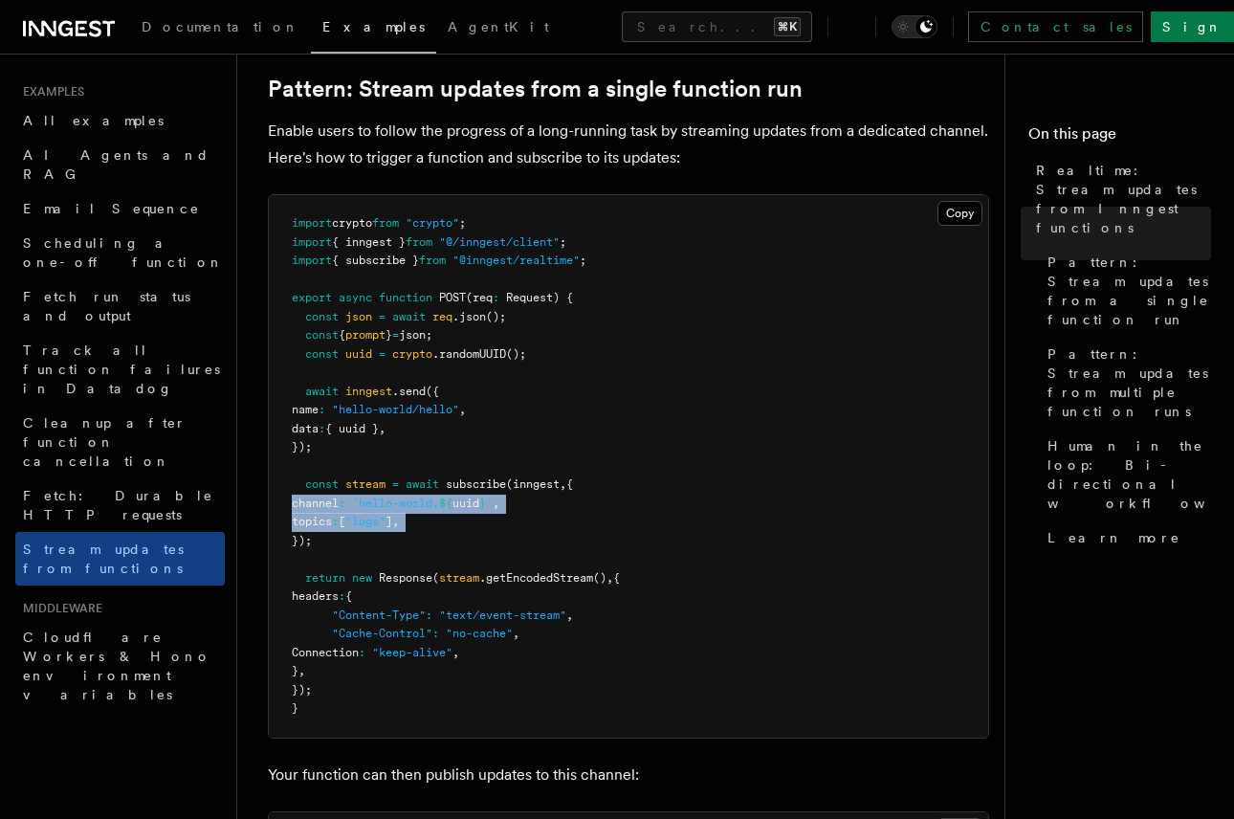  Describe the element at coordinates (453, 298) in the screenshot. I see `span: POST` at that location.